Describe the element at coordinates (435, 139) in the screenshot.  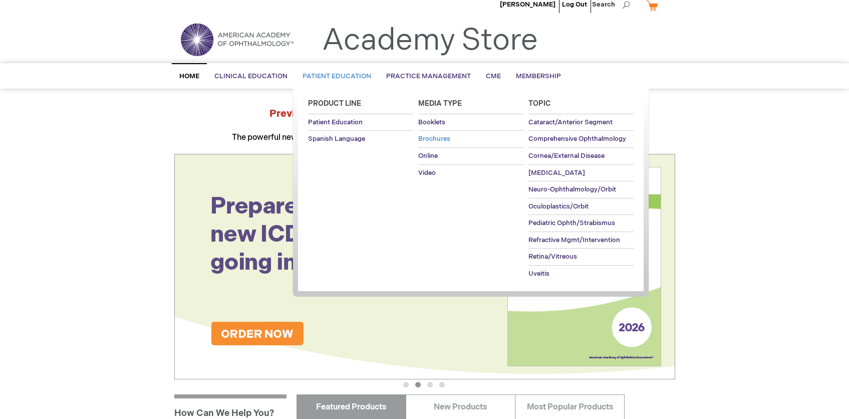
I see `span: Brochures` at that location.